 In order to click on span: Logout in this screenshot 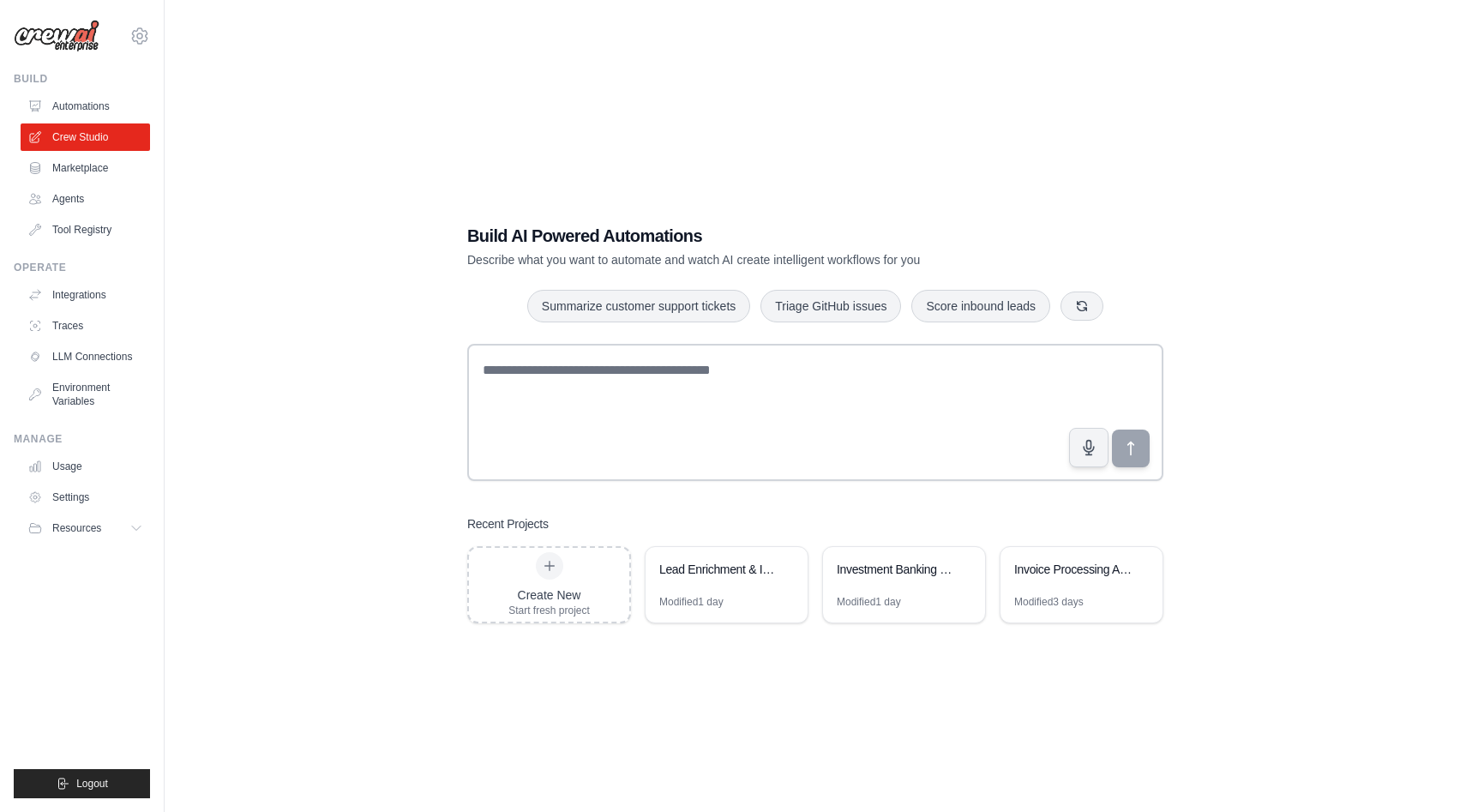, I will do `click(92, 783)`.